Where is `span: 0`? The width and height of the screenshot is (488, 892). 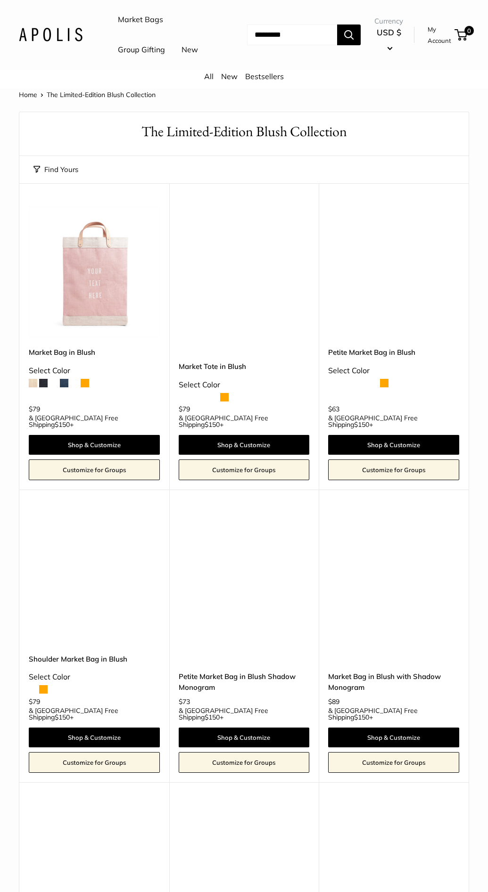 span: 0 is located at coordinates (469, 31).